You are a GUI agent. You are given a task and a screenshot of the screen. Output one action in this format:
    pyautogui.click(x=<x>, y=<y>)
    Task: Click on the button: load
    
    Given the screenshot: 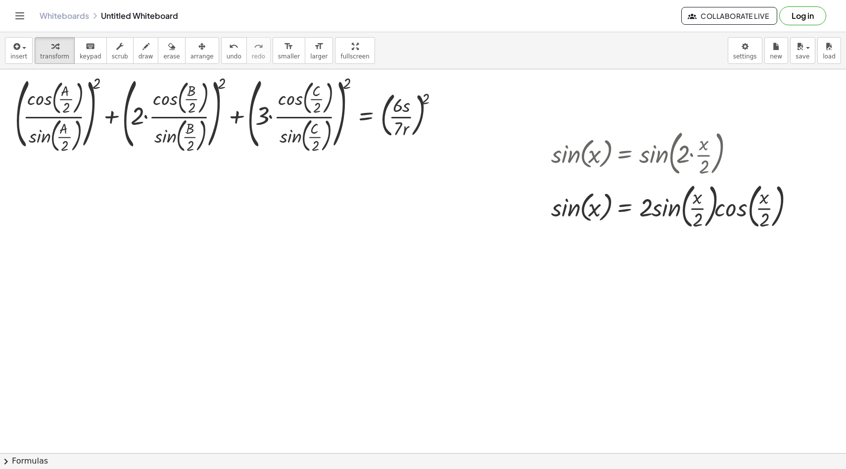 What is the action you would take?
    pyautogui.click(x=829, y=50)
    